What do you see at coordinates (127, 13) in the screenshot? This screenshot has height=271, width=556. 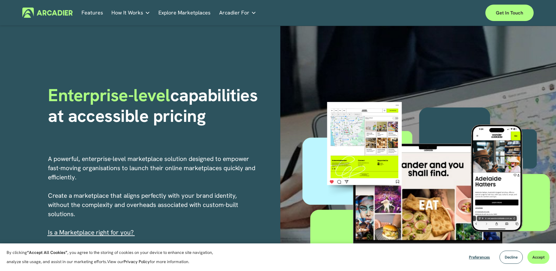 I see `span: How It Works` at bounding box center [127, 13].